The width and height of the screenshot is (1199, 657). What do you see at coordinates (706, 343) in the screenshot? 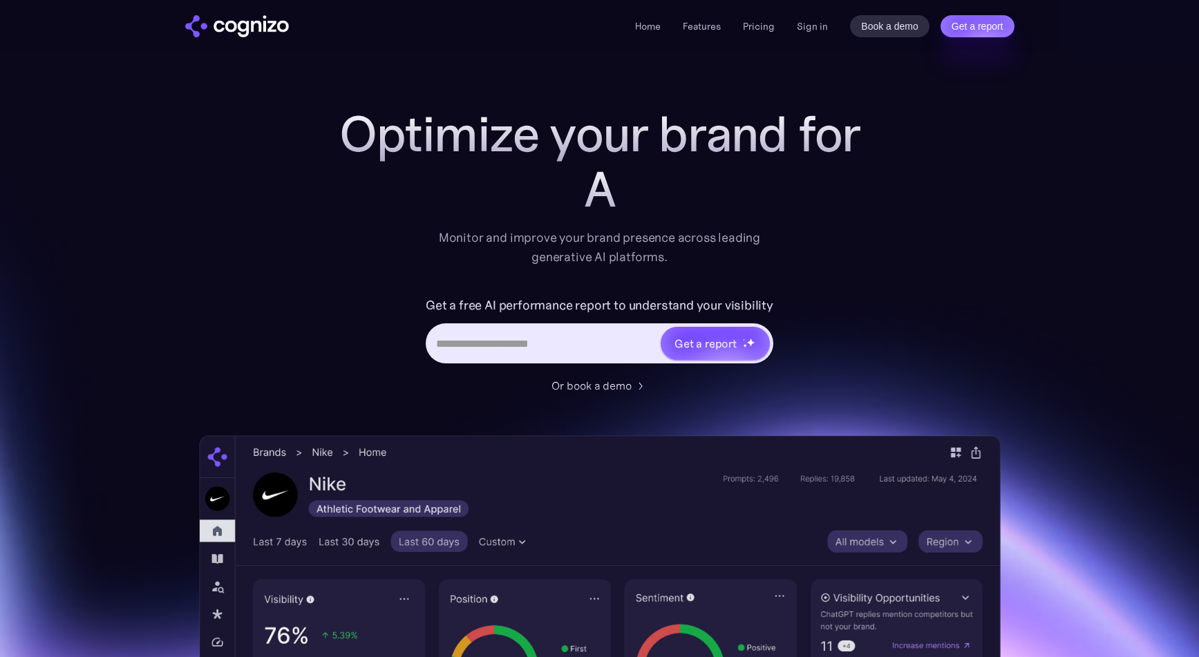
I see `div: Get a report` at bounding box center [706, 343].